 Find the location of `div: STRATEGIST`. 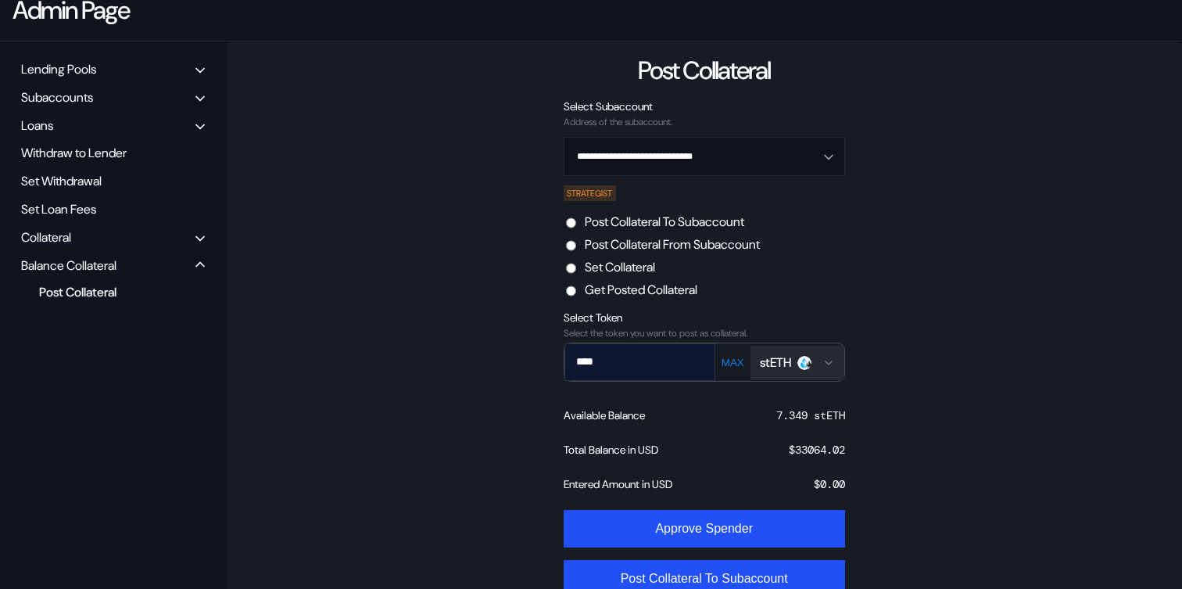

div: STRATEGIST is located at coordinates (590, 193).